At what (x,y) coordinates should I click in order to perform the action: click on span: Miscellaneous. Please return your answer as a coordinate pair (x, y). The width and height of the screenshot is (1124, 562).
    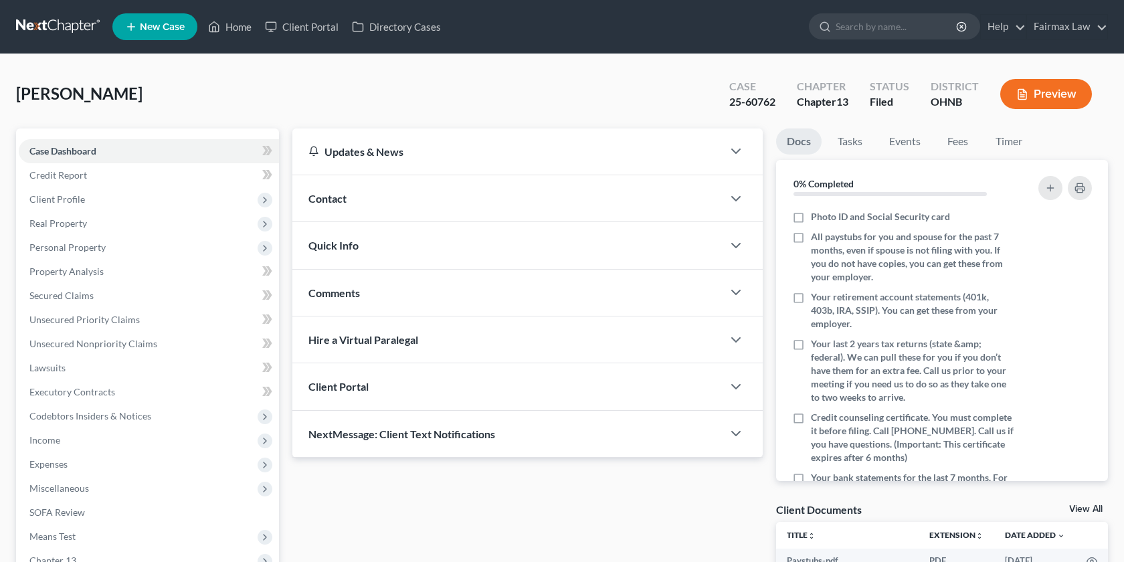
    Looking at the image, I should click on (59, 488).